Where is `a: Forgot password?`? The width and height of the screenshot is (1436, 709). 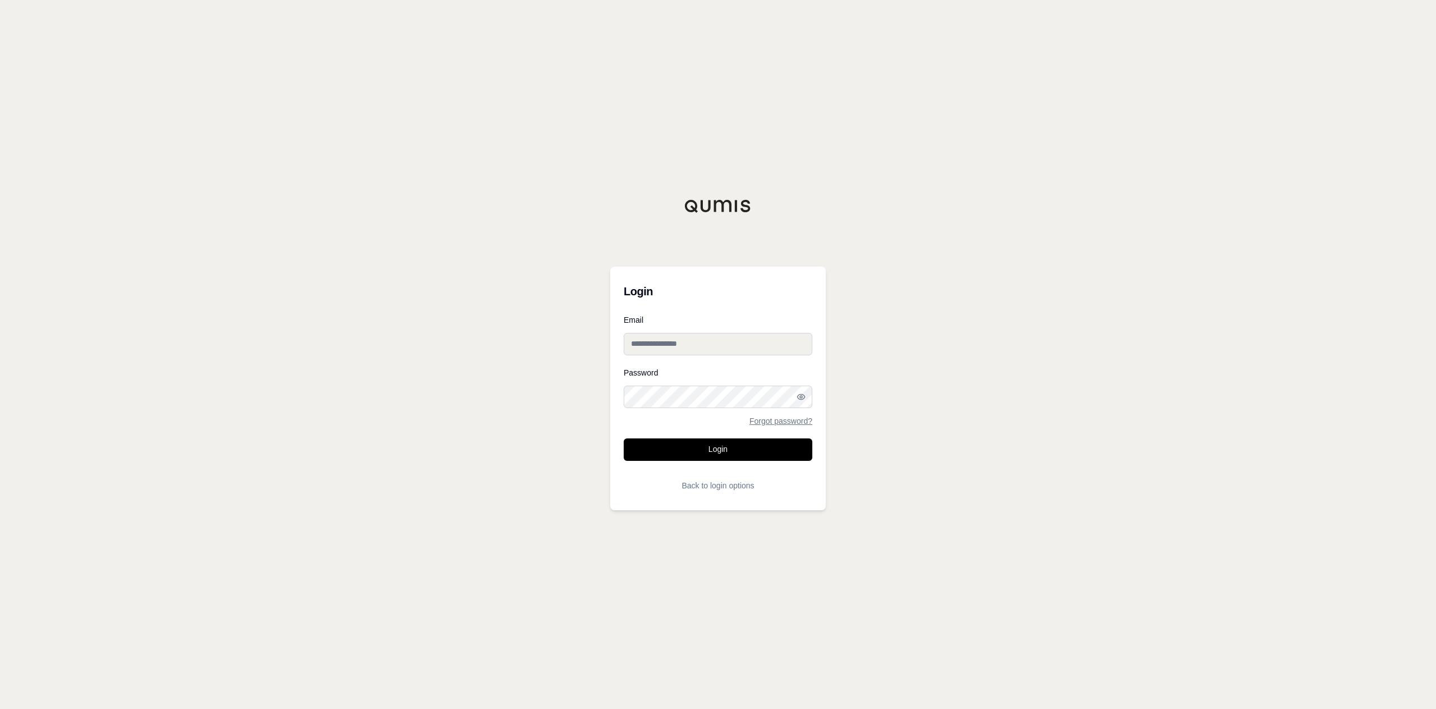
a: Forgot password? is located at coordinates (781, 421).